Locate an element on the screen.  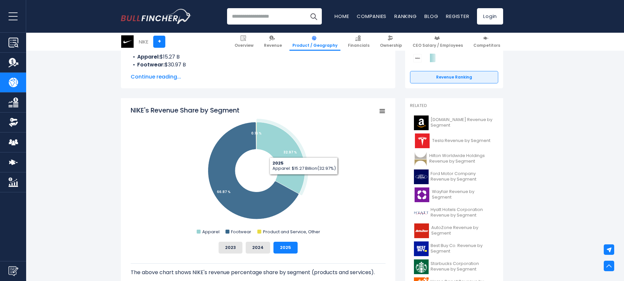
img: HLT logo is located at coordinates (420, 158).